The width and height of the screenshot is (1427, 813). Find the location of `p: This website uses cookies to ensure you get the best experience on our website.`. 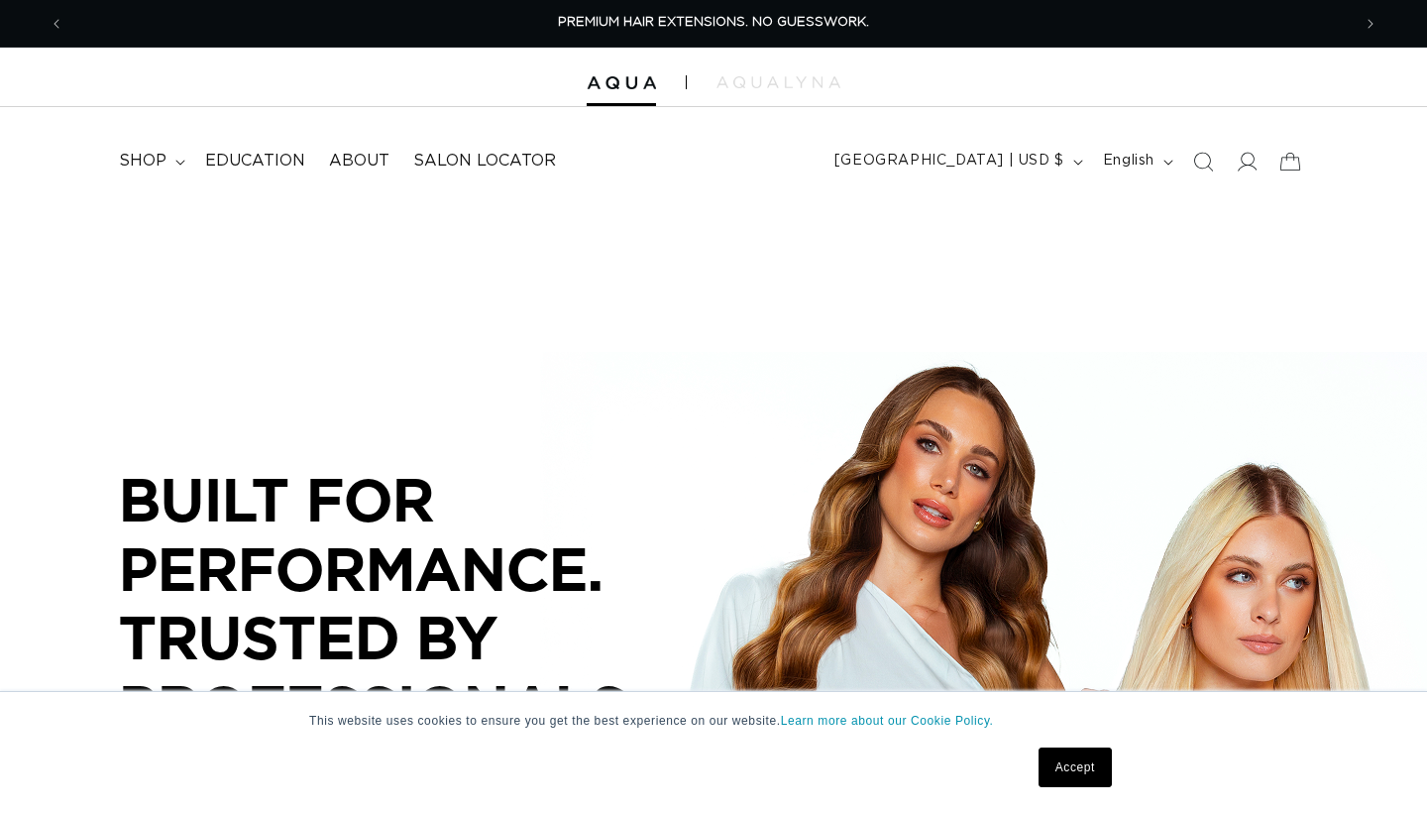

p: This website uses cookies to ensure you get the best experience on our website. is located at coordinates (714, 721).